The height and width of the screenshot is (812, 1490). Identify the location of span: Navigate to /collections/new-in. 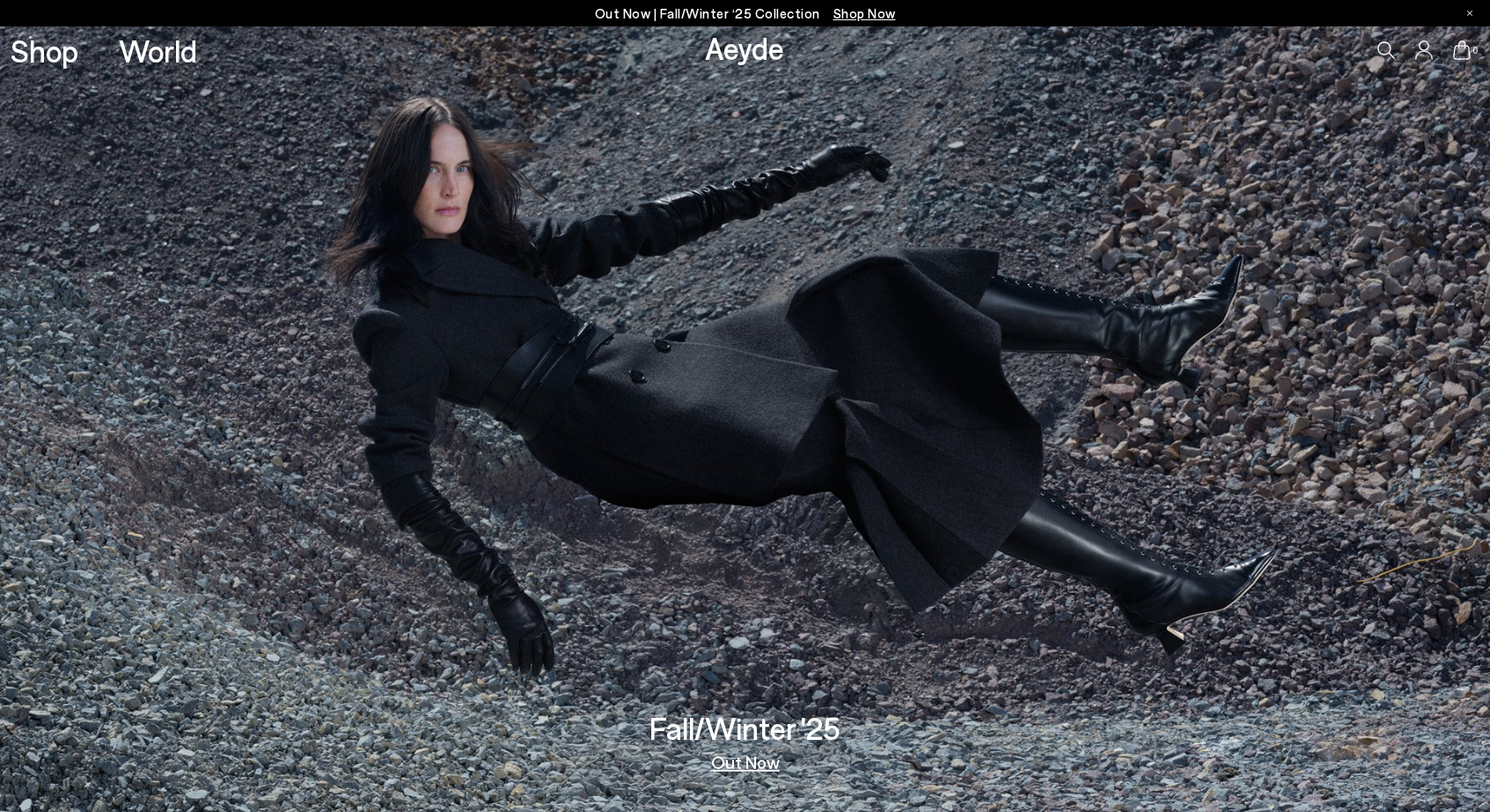
(864, 14).